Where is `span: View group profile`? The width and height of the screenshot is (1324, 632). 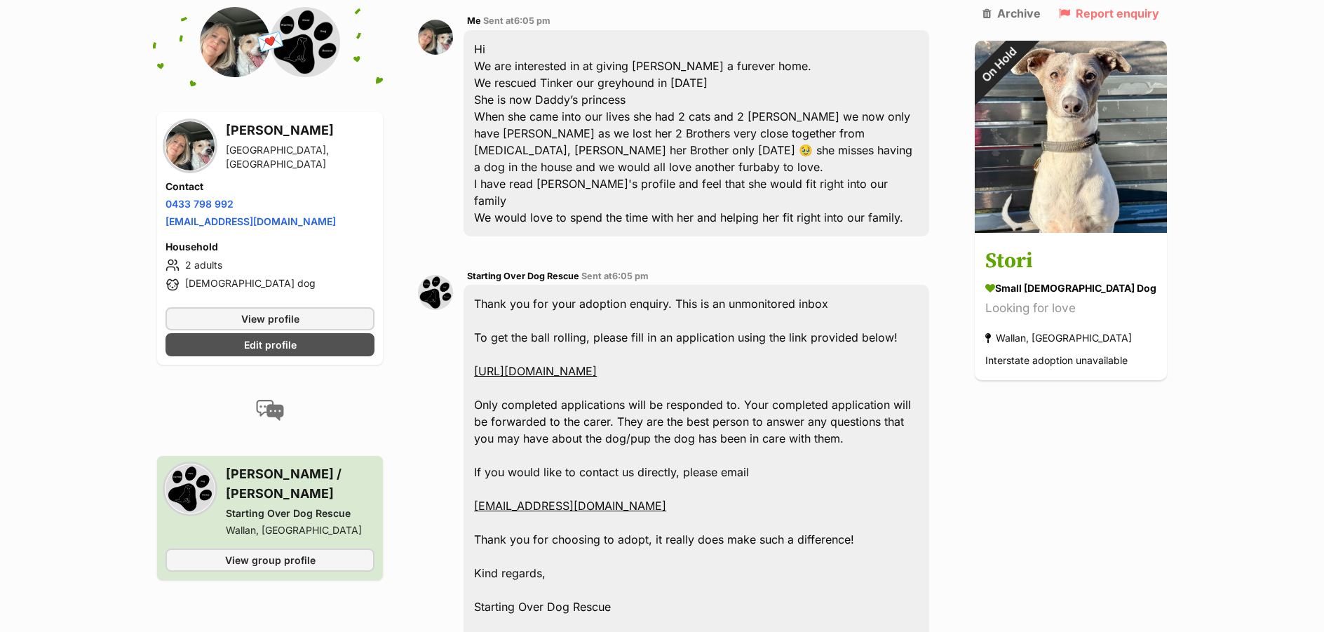 span: View group profile is located at coordinates (270, 560).